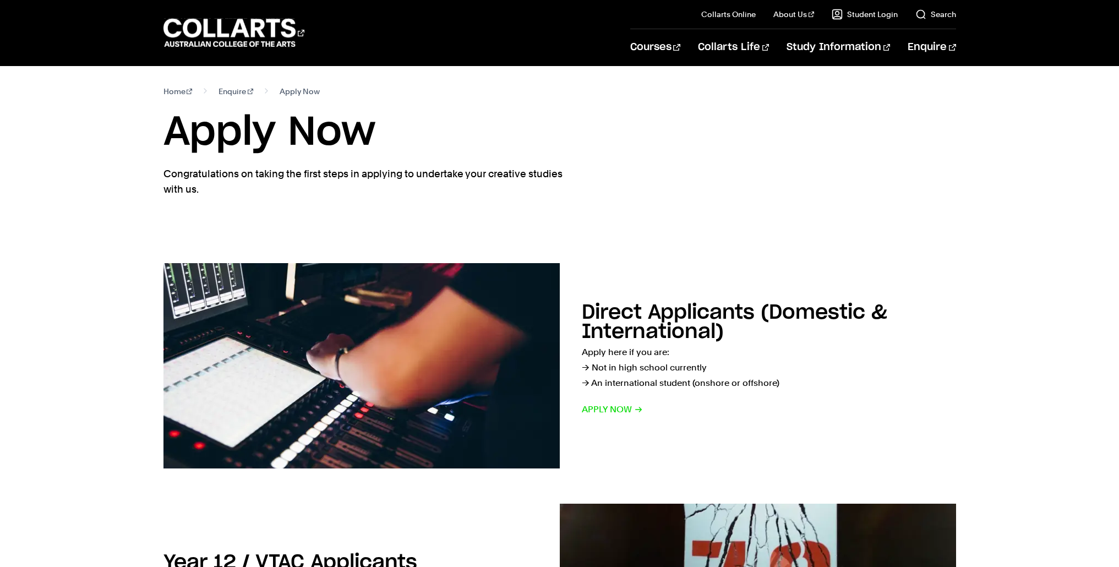 The image size is (1119, 567). I want to click on a: Student Login, so click(864, 14).